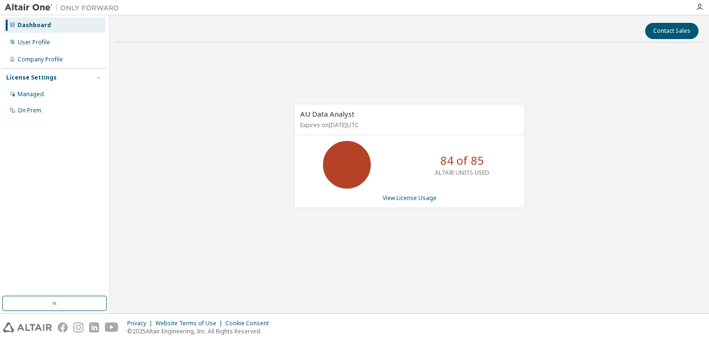 The width and height of the screenshot is (709, 341). What do you see at coordinates (250, 324) in the screenshot?
I see `div: Cookie Consent` at bounding box center [250, 324].